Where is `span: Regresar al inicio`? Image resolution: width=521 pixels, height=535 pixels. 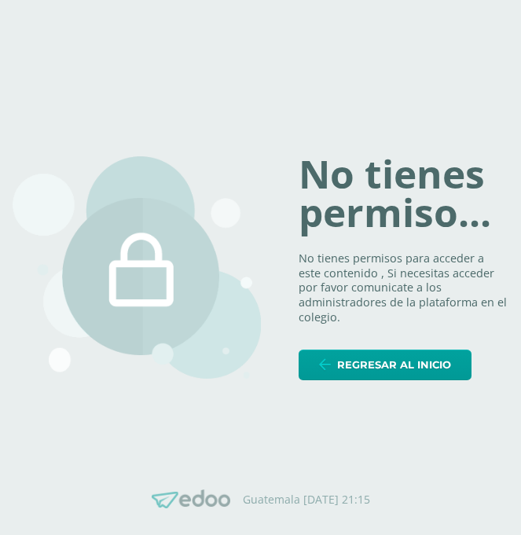
span: Regresar al inicio is located at coordinates (394, 365).